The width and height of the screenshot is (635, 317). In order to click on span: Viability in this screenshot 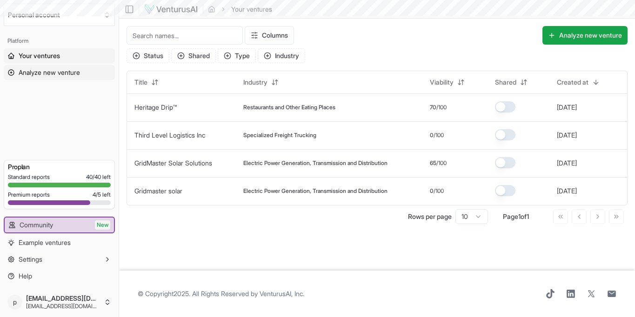, I will do `click(442, 82)`.